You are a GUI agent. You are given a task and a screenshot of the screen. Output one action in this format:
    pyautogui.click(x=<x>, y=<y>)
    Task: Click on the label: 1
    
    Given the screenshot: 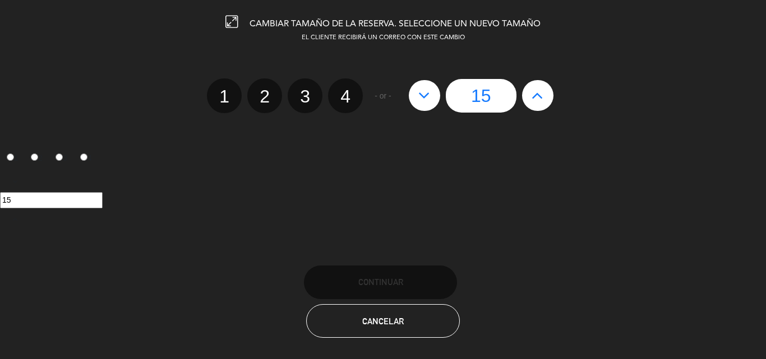 What is the action you would take?
    pyautogui.click(x=224, y=96)
    